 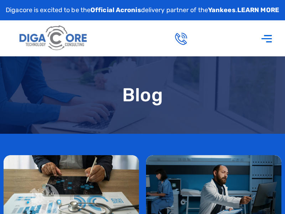 I want to click on strong: Official Acronis, so click(x=116, y=10).